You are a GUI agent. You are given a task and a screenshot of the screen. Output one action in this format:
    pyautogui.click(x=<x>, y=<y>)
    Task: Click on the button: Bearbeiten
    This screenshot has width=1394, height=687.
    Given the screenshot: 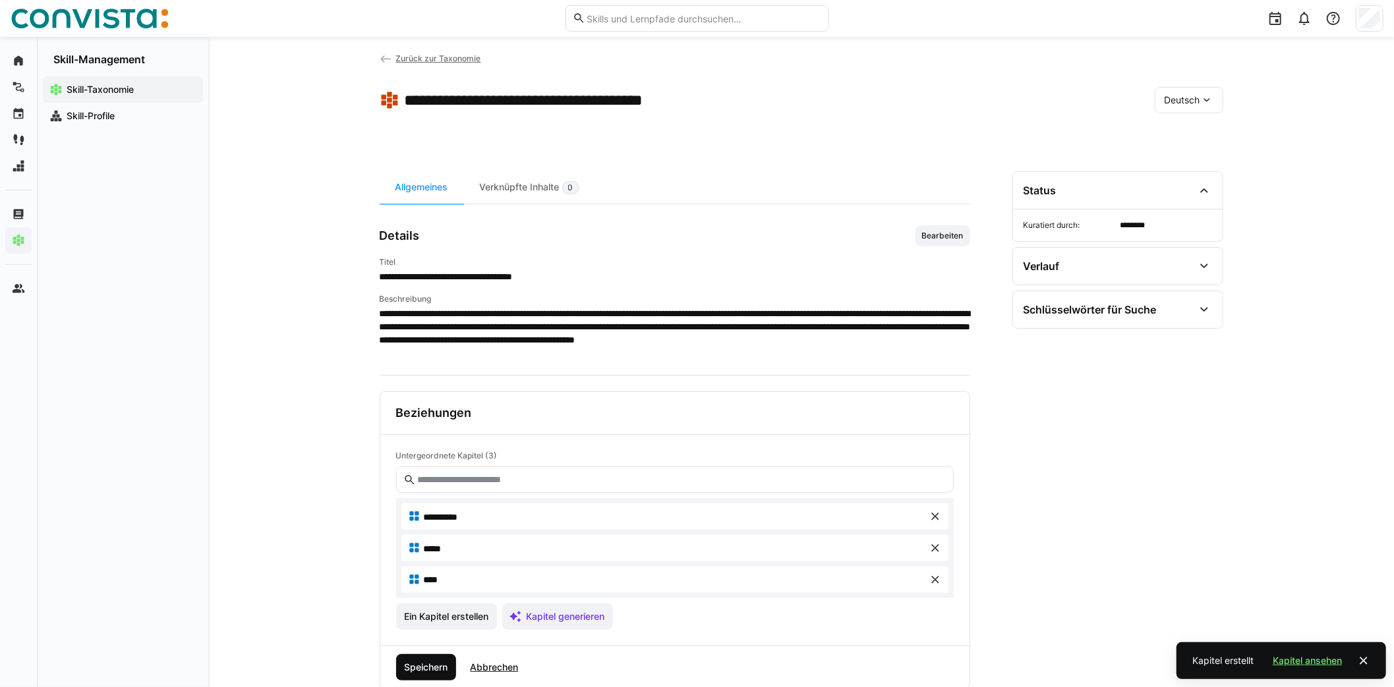 What is the action you would take?
    pyautogui.click(x=942, y=236)
    